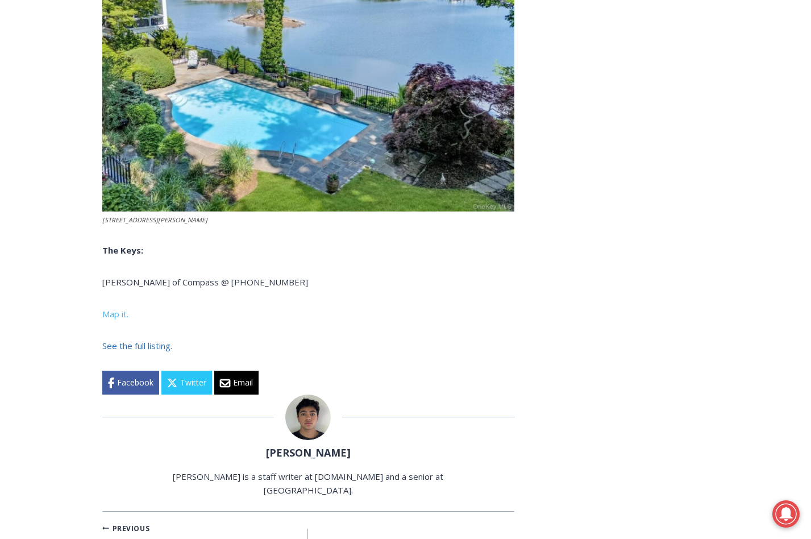  I want to click on a: Email, so click(237, 383).